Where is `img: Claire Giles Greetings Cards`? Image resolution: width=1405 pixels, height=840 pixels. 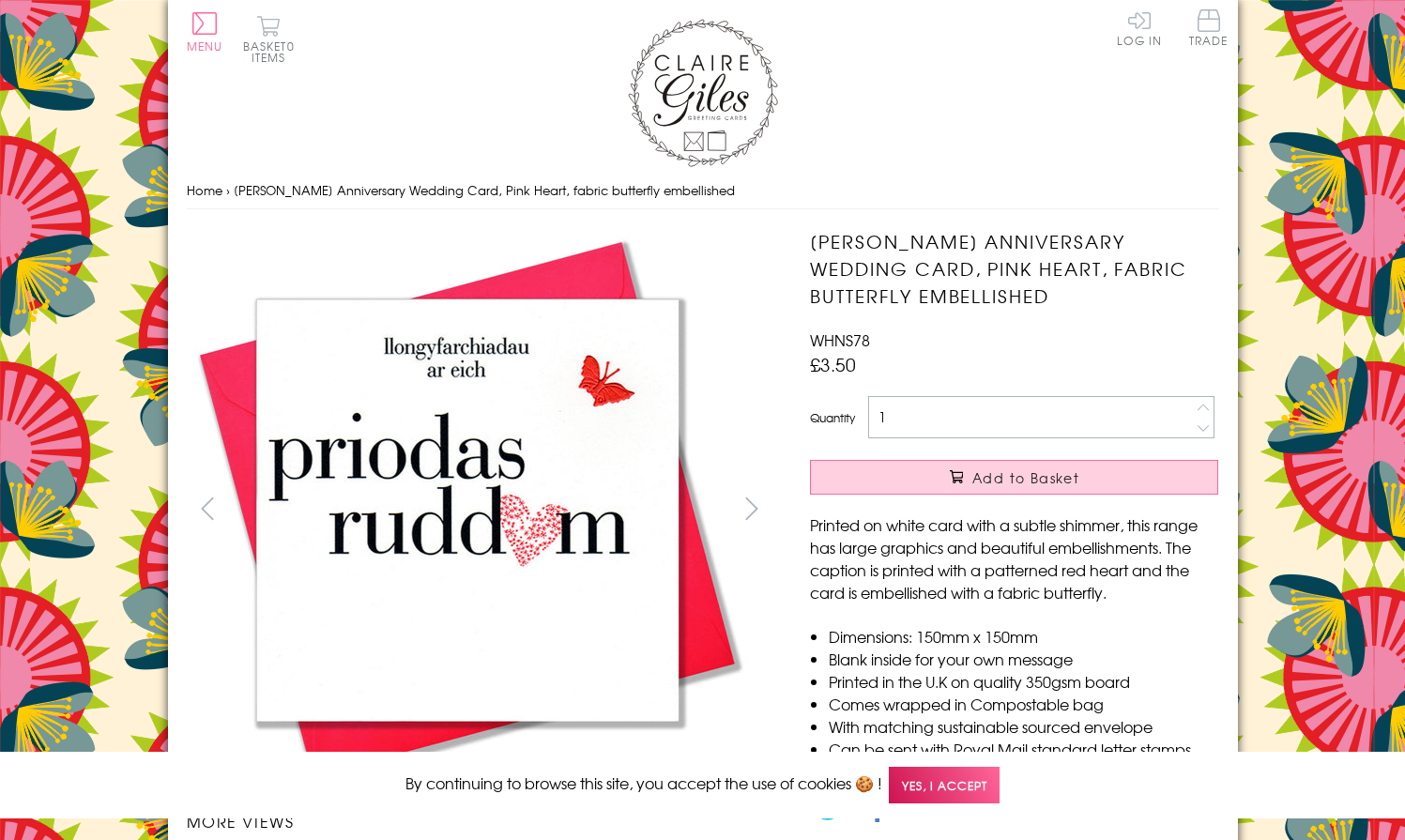
img: Claire Giles Greetings Cards is located at coordinates (702, 92).